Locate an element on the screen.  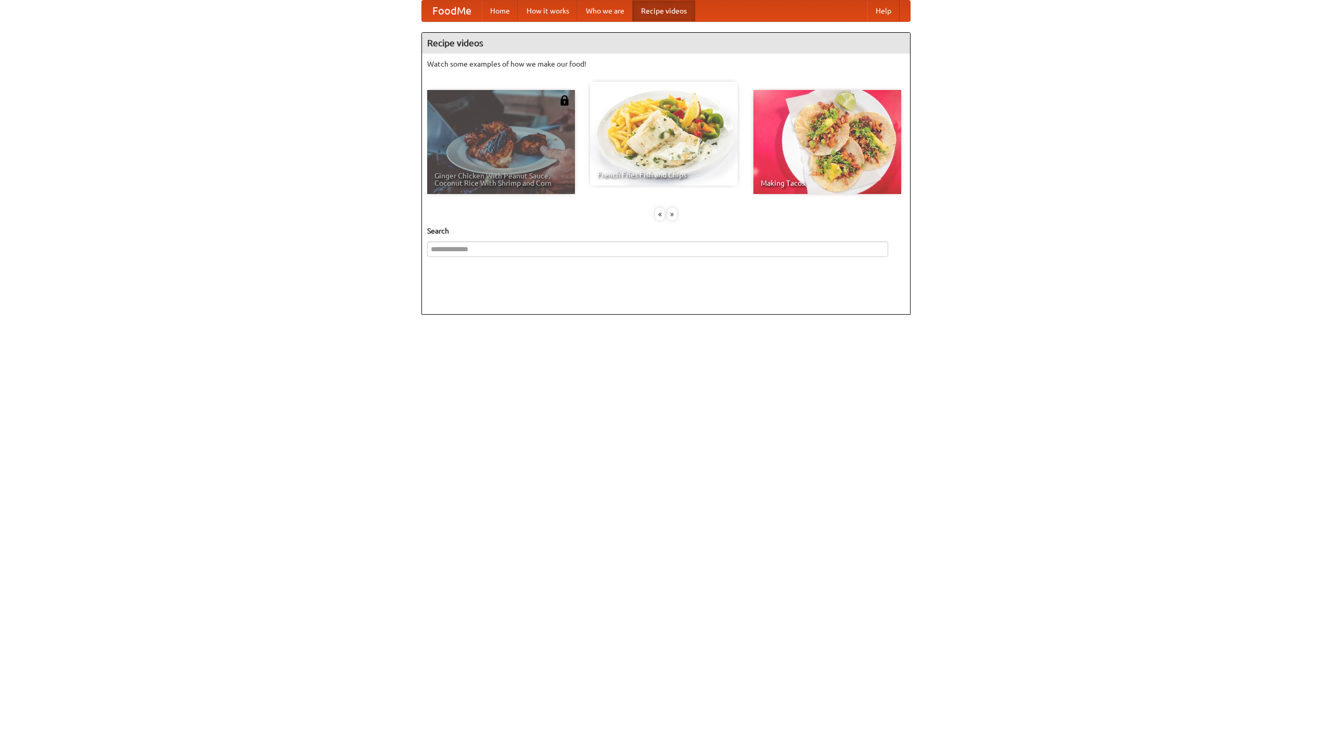
a: FoodMe is located at coordinates (451, 11).